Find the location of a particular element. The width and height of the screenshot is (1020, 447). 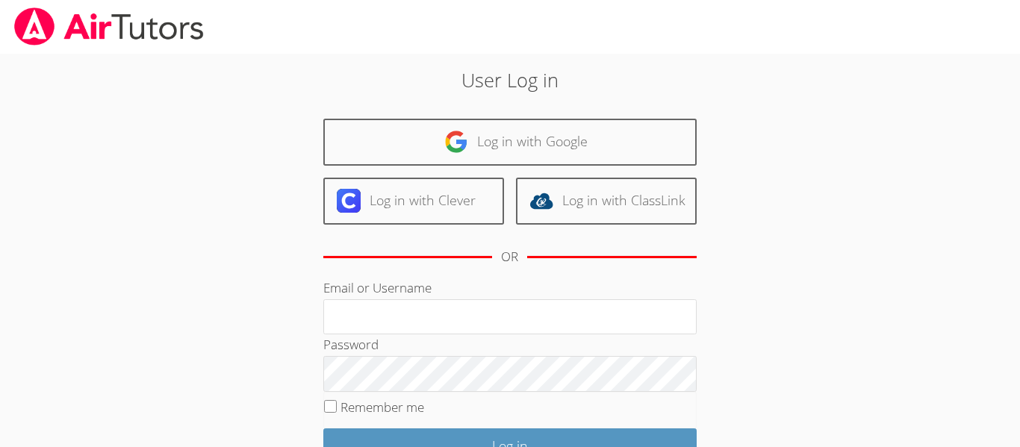

h2: User Log in is located at coordinates (510, 80).